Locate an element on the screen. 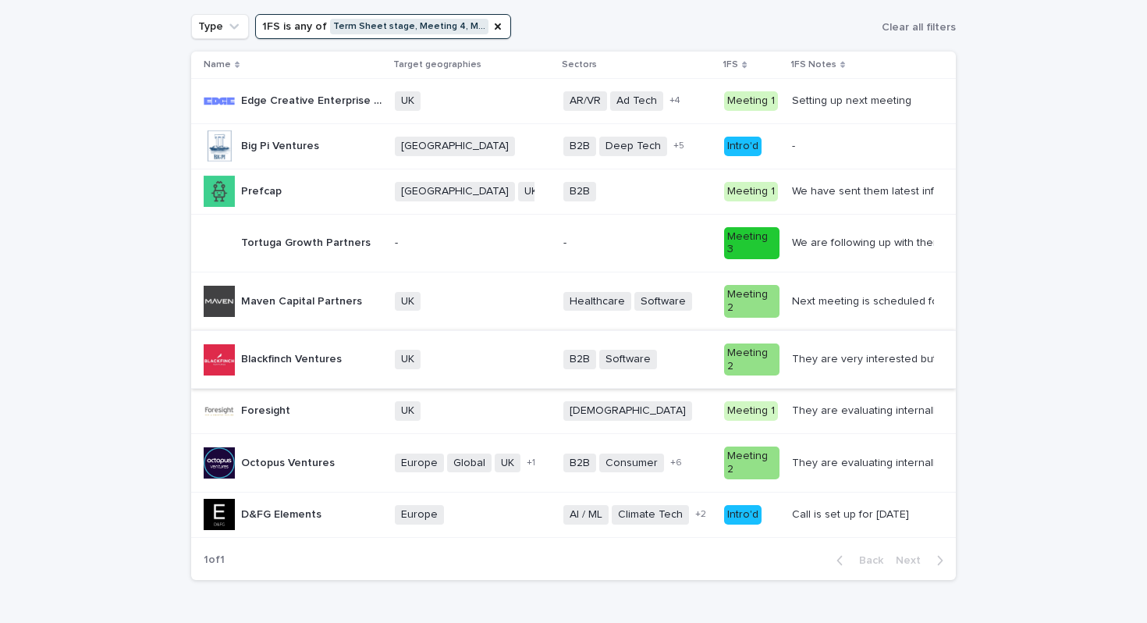  span: + 2 is located at coordinates (701, 514).